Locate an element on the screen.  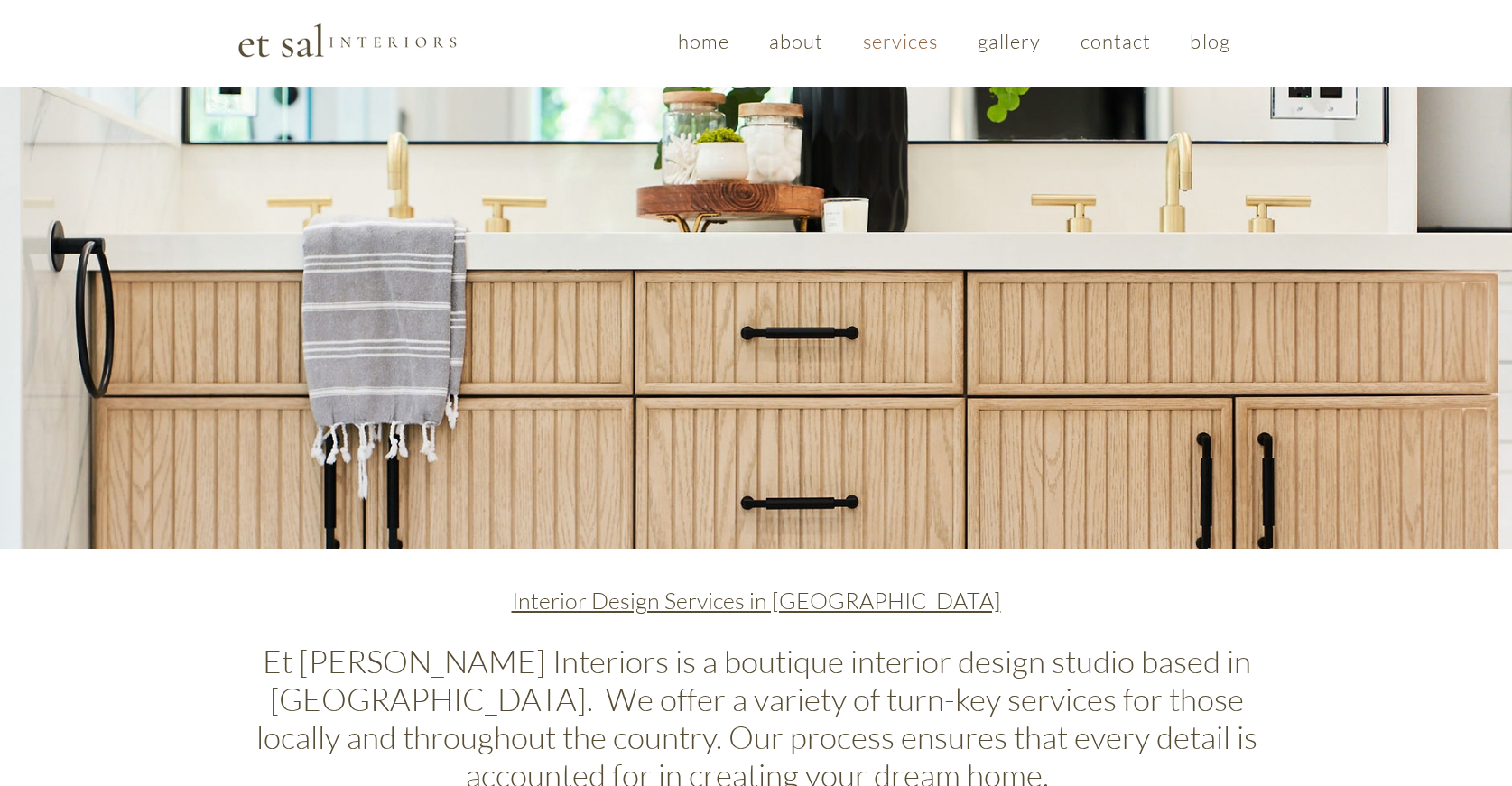
span: about is located at coordinates (796, 40).